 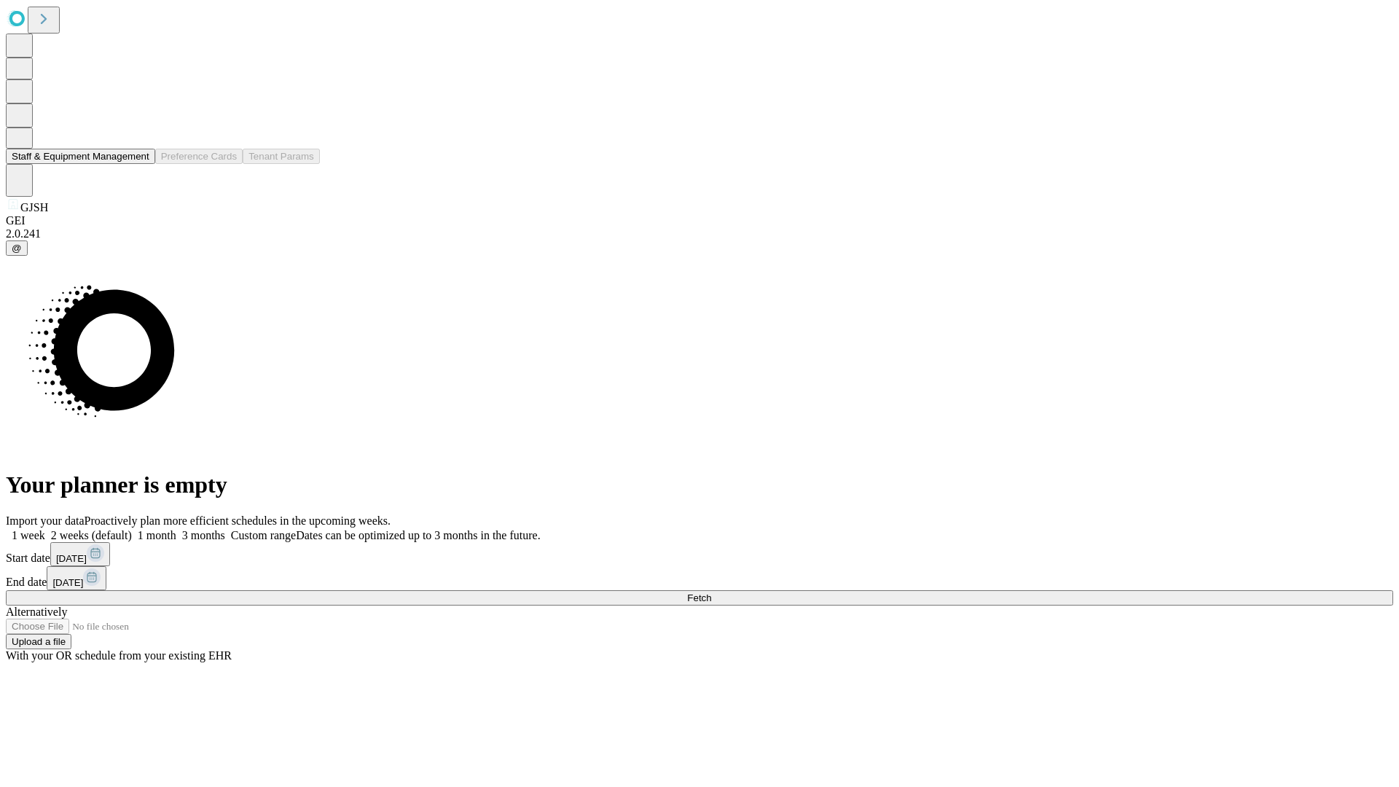 I want to click on span: 2 weeks (default), so click(x=91, y=535).